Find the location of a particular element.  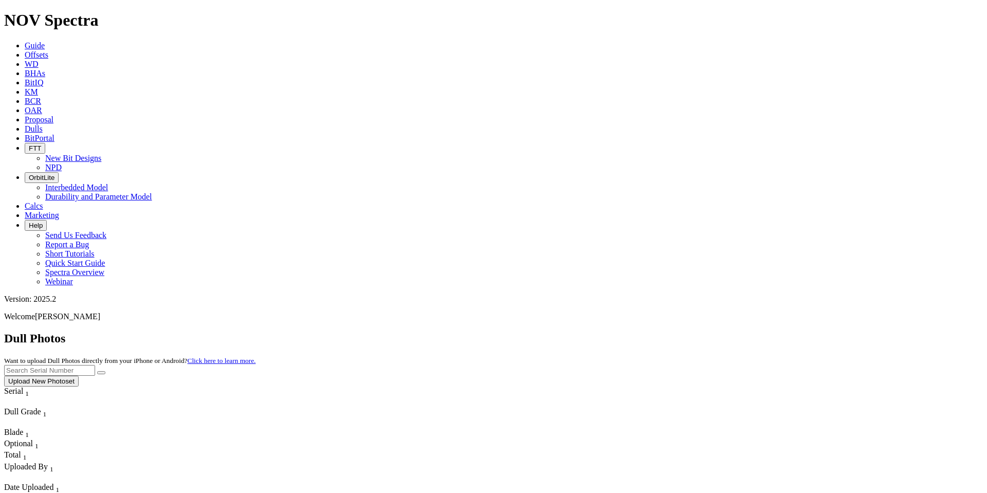

a: Dulls is located at coordinates (33, 128).